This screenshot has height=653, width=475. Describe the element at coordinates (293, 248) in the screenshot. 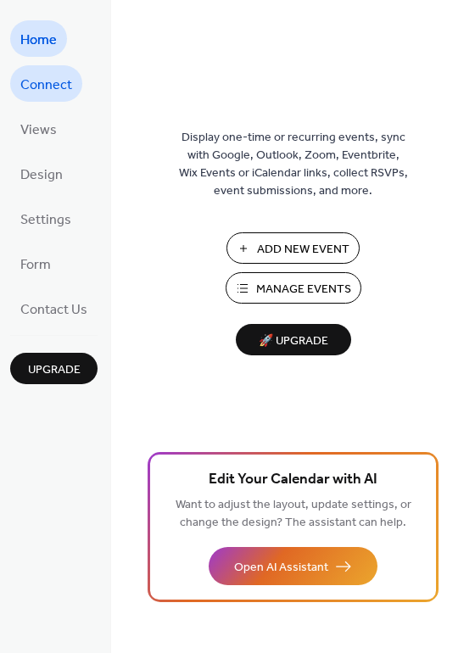

I see `button: Add New Event` at that location.